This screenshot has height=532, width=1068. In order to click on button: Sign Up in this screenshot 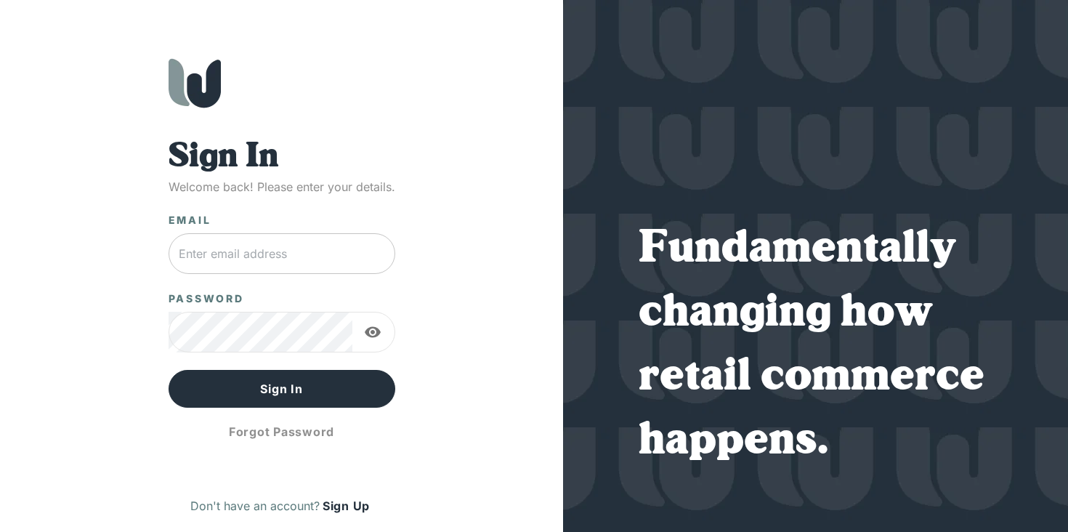, I will do `click(346, 506)`.